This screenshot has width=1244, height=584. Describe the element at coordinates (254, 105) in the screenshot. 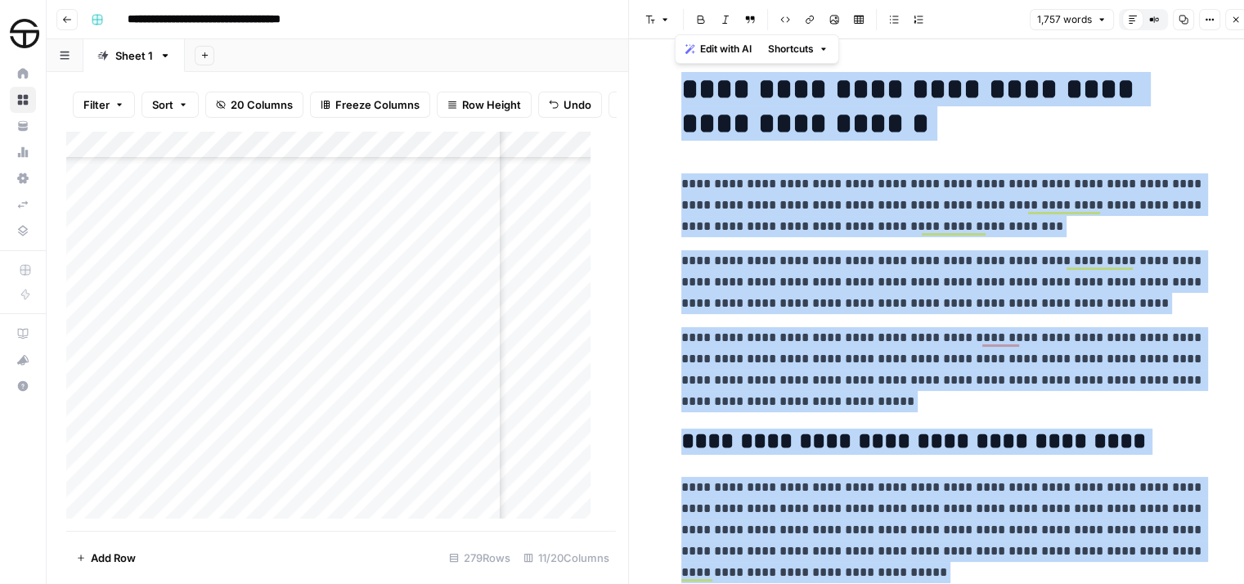

I see `button: 20 Columns` at that location.